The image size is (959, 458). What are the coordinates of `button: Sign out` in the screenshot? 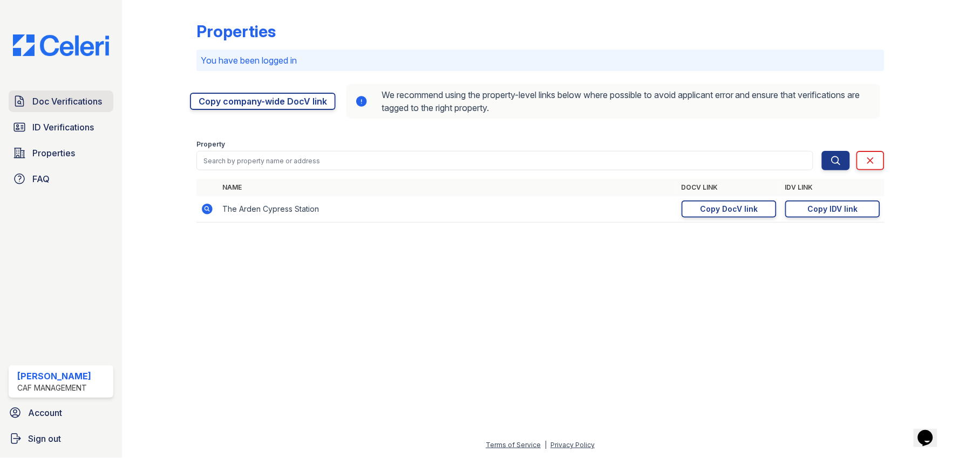 It's located at (61, 439).